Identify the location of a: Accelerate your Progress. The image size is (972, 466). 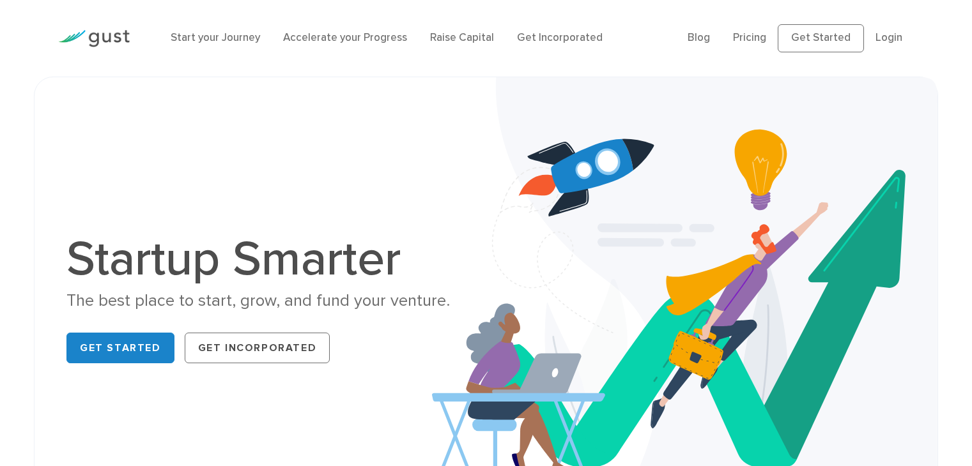
(345, 38).